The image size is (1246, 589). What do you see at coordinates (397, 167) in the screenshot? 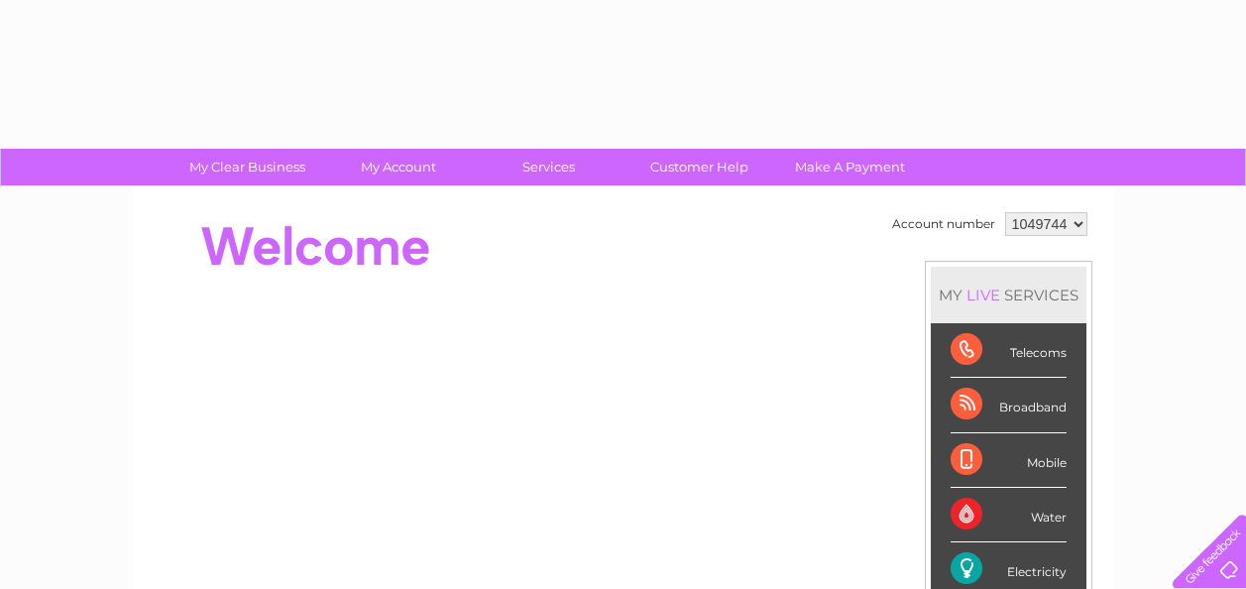
I see `a: My Account` at bounding box center [397, 167].